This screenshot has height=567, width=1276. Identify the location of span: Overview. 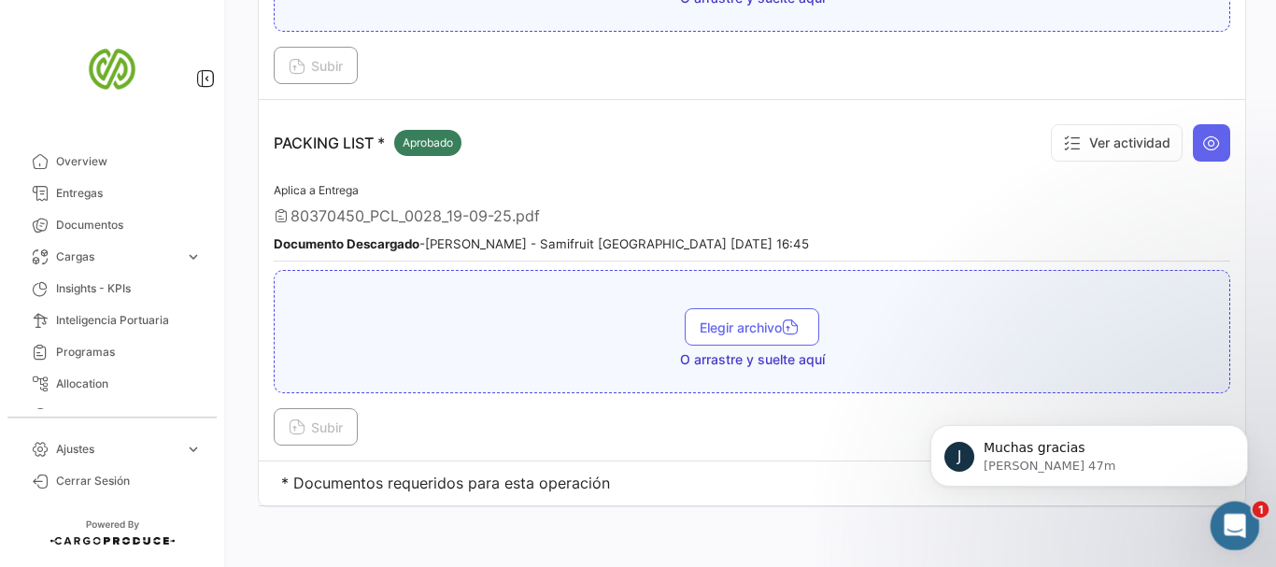
(129, 162).